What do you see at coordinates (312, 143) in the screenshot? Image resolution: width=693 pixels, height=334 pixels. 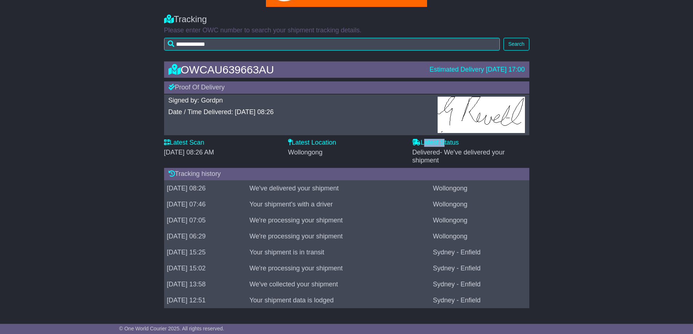 I see `label: Latest Location` at bounding box center [312, 143].